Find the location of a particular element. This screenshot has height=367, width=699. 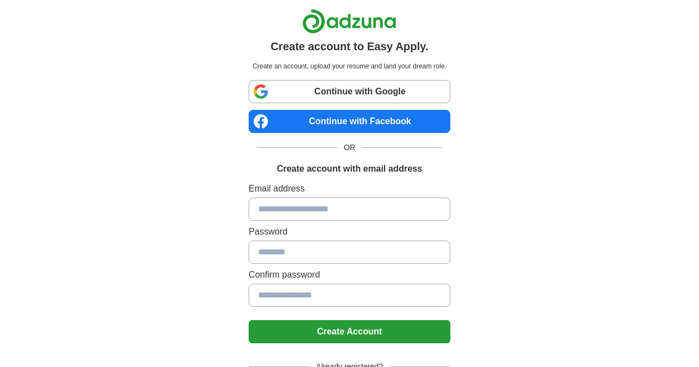

label: Email address is located at coordinates (349, 189).